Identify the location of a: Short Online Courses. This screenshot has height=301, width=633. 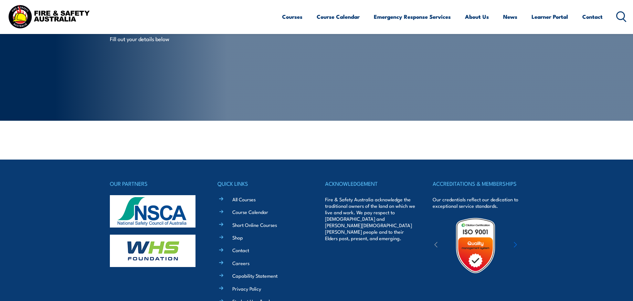
(255, 224).